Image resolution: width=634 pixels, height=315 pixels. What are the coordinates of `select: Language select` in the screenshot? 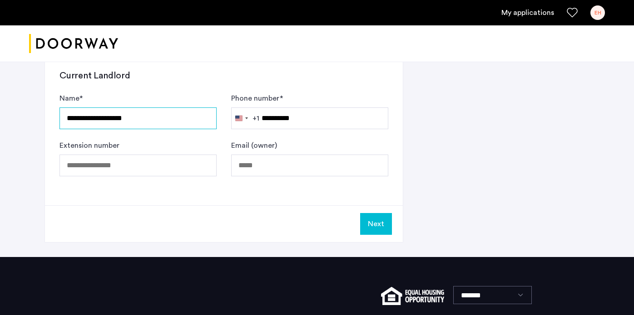 It's located at (492, 296).